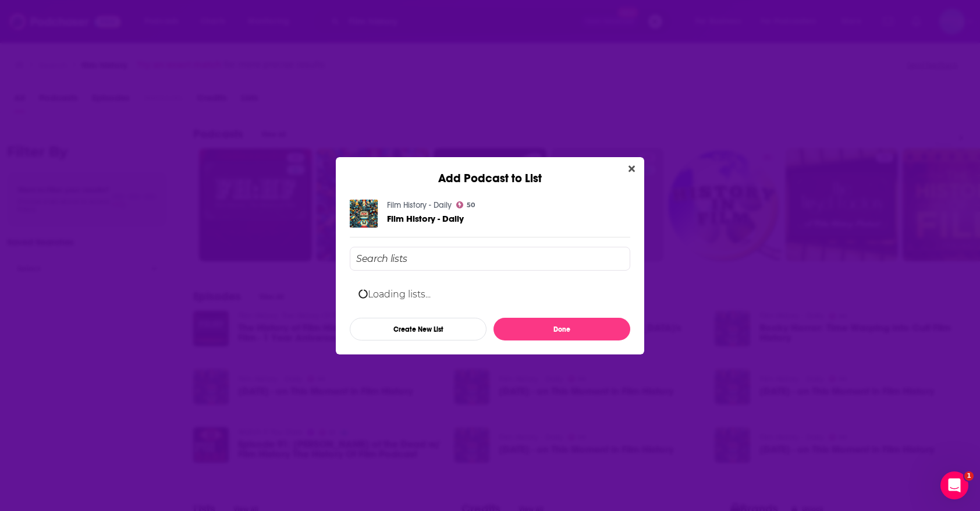 This screenshot has width=980, height=511. What do you see at coordinates (490, 258) in the screenshot?
I see `input: Search lists` at bounding box center [490, 258].